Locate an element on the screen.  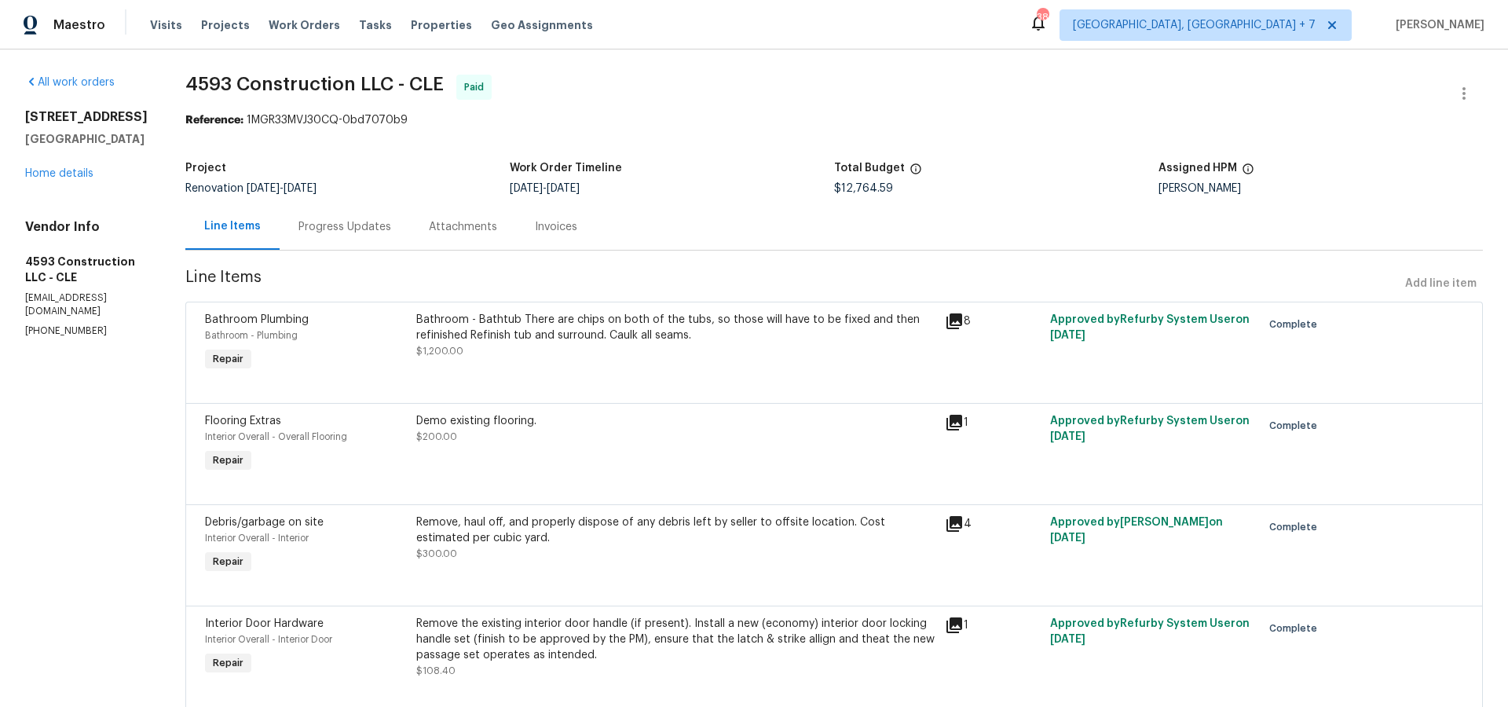
span: Geo Assignments is located at coordinates (542, 25).